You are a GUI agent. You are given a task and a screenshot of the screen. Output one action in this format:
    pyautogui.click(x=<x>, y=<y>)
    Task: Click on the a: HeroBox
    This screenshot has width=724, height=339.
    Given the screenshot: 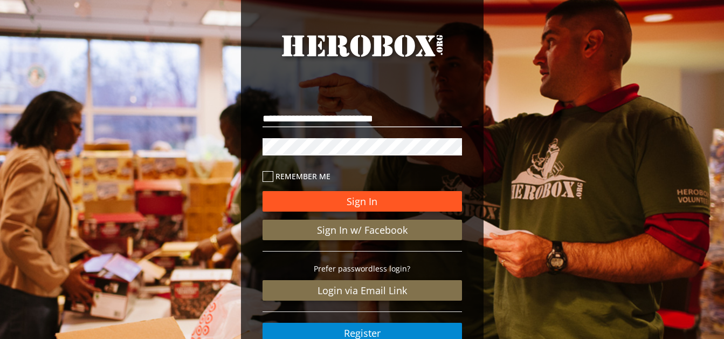 What is the action you would take?
    pyautogui.click(x=362, y=56)
    